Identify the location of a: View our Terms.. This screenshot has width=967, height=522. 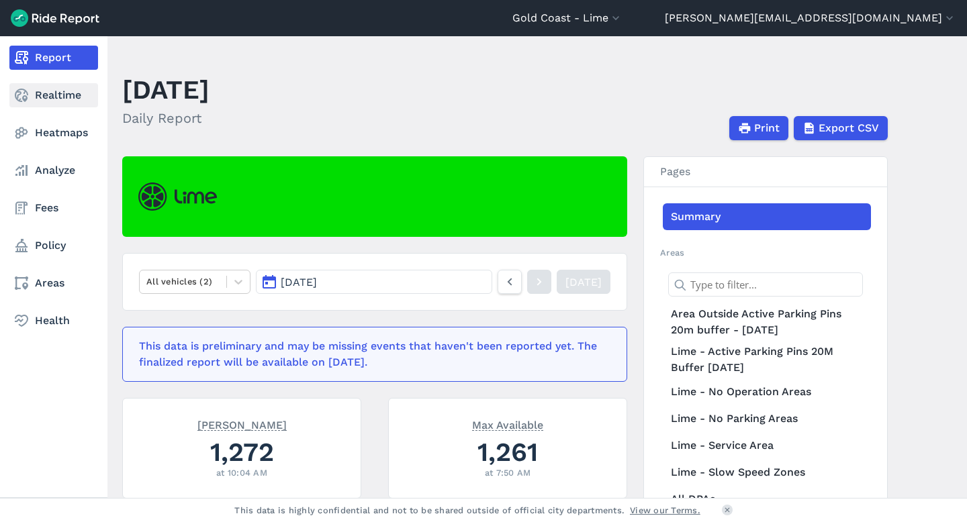
(665, 510).